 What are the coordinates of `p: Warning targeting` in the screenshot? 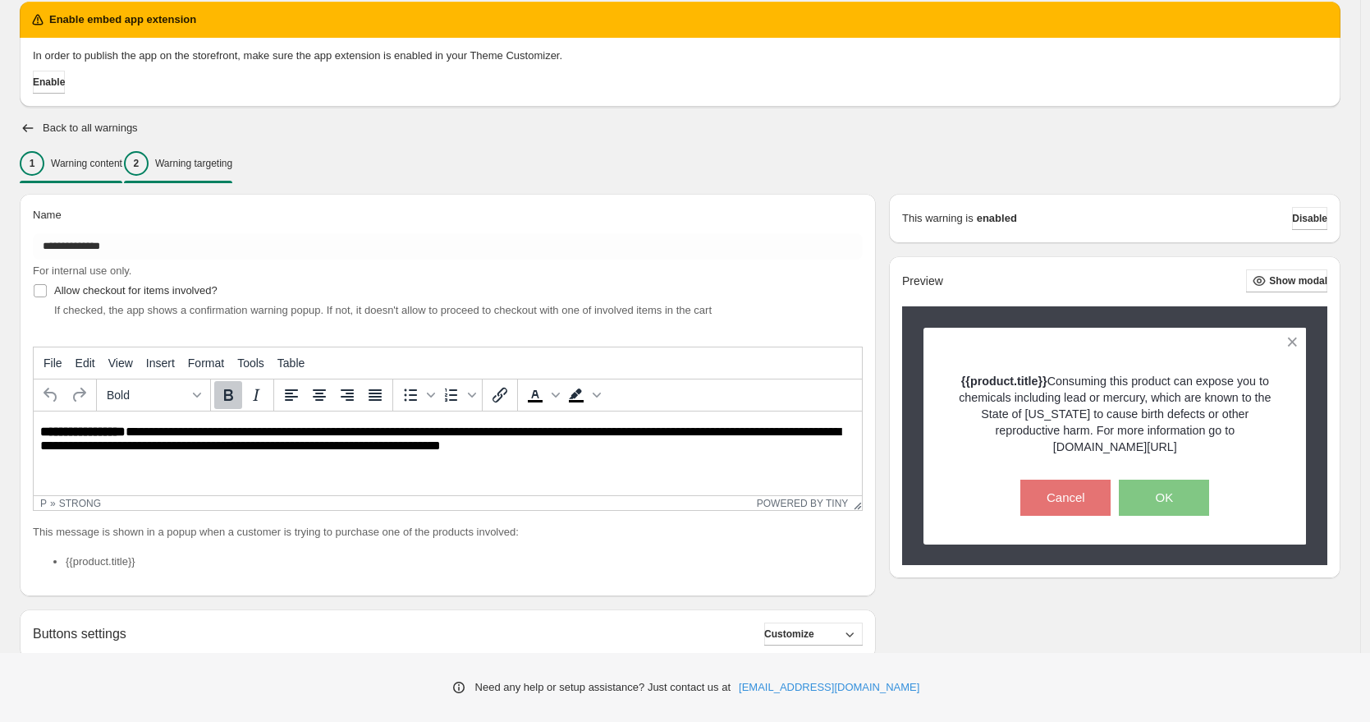 It's located at (194, 163).